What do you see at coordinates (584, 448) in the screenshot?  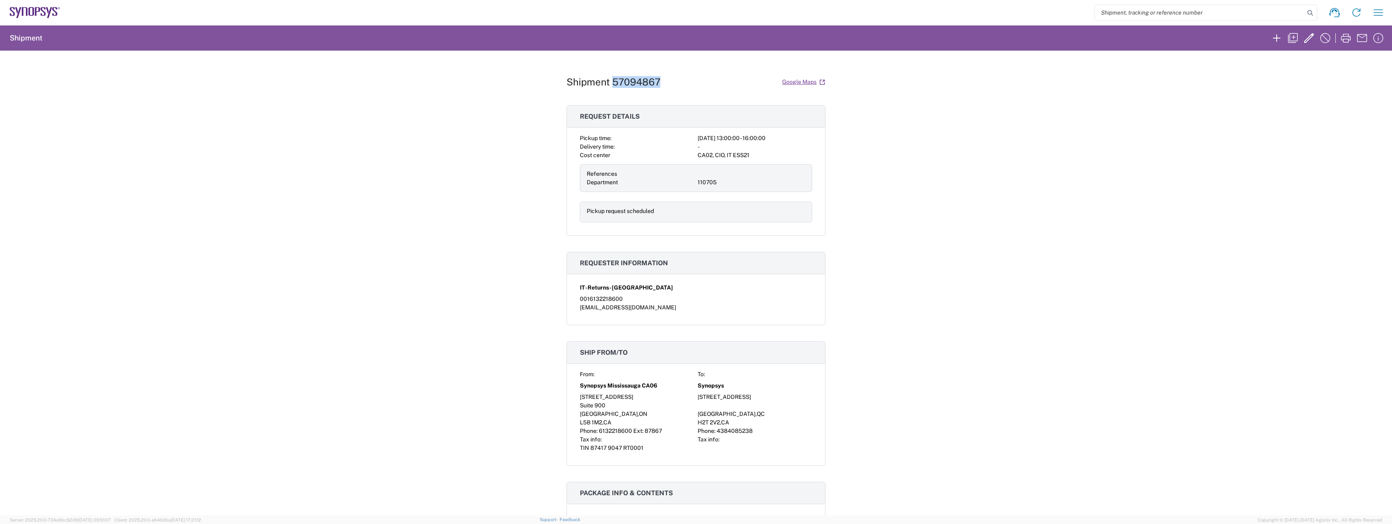 I see `span: TIN` at bounding box center [584, 448].